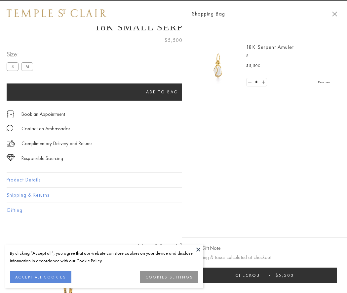 This screenshot has height=293, width=347. I want to click on span: Checkout, so click(249, 276).